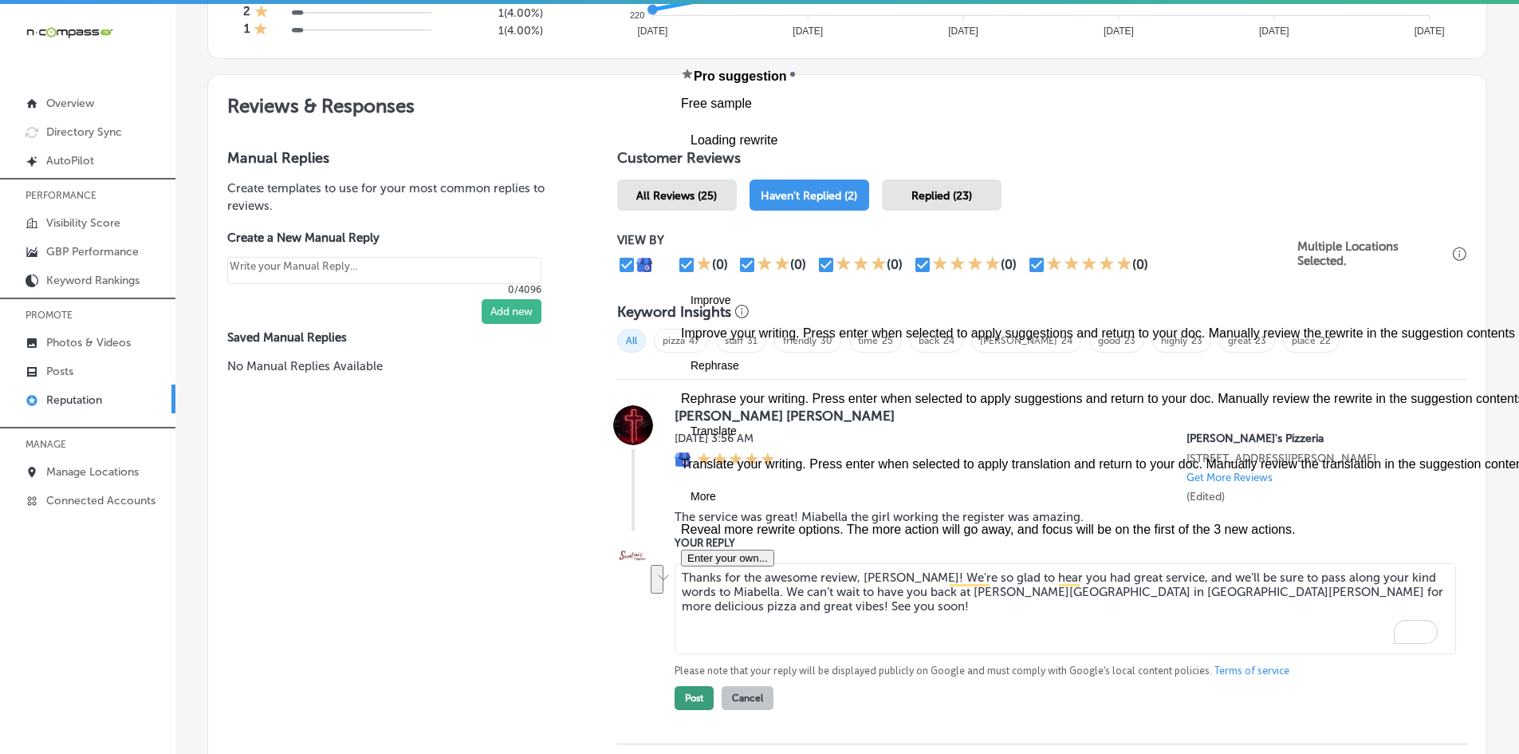  I want to click on p: Reputation, so click(74, 399).